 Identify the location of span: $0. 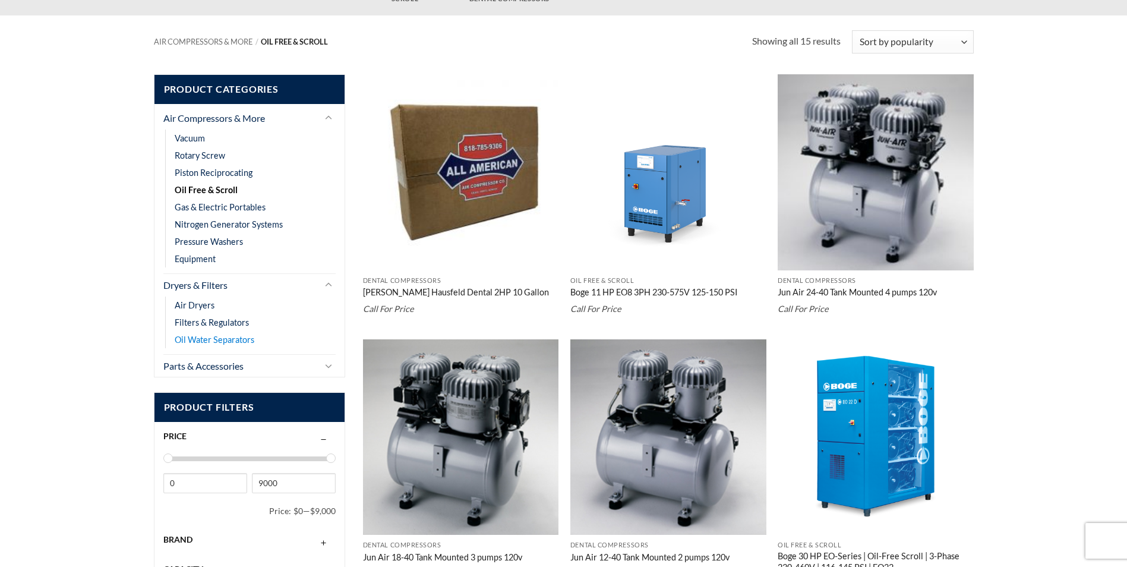
(298, 510).